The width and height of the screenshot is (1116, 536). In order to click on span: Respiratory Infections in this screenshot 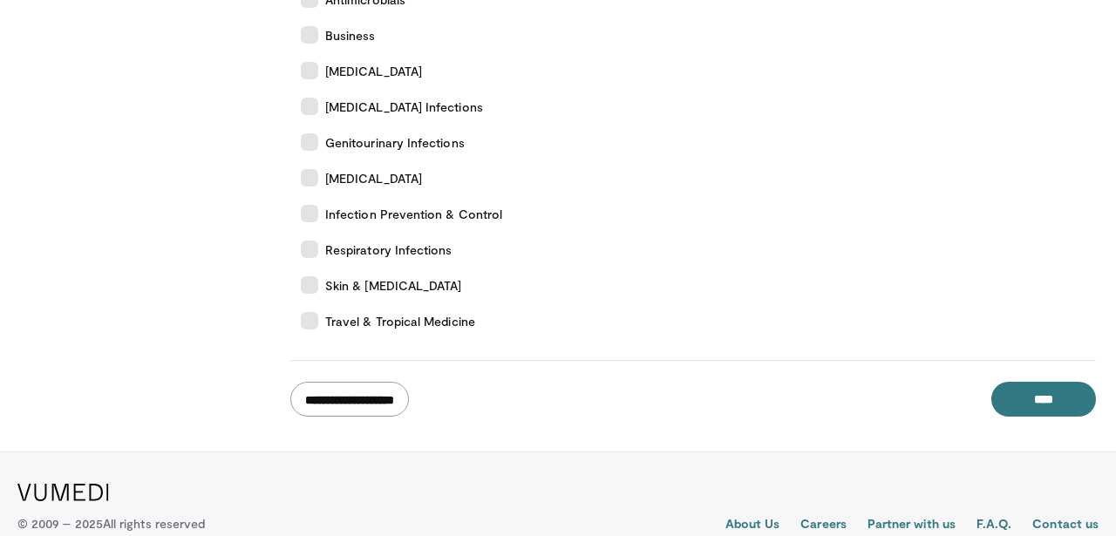, I will do `click(389, 249)`.